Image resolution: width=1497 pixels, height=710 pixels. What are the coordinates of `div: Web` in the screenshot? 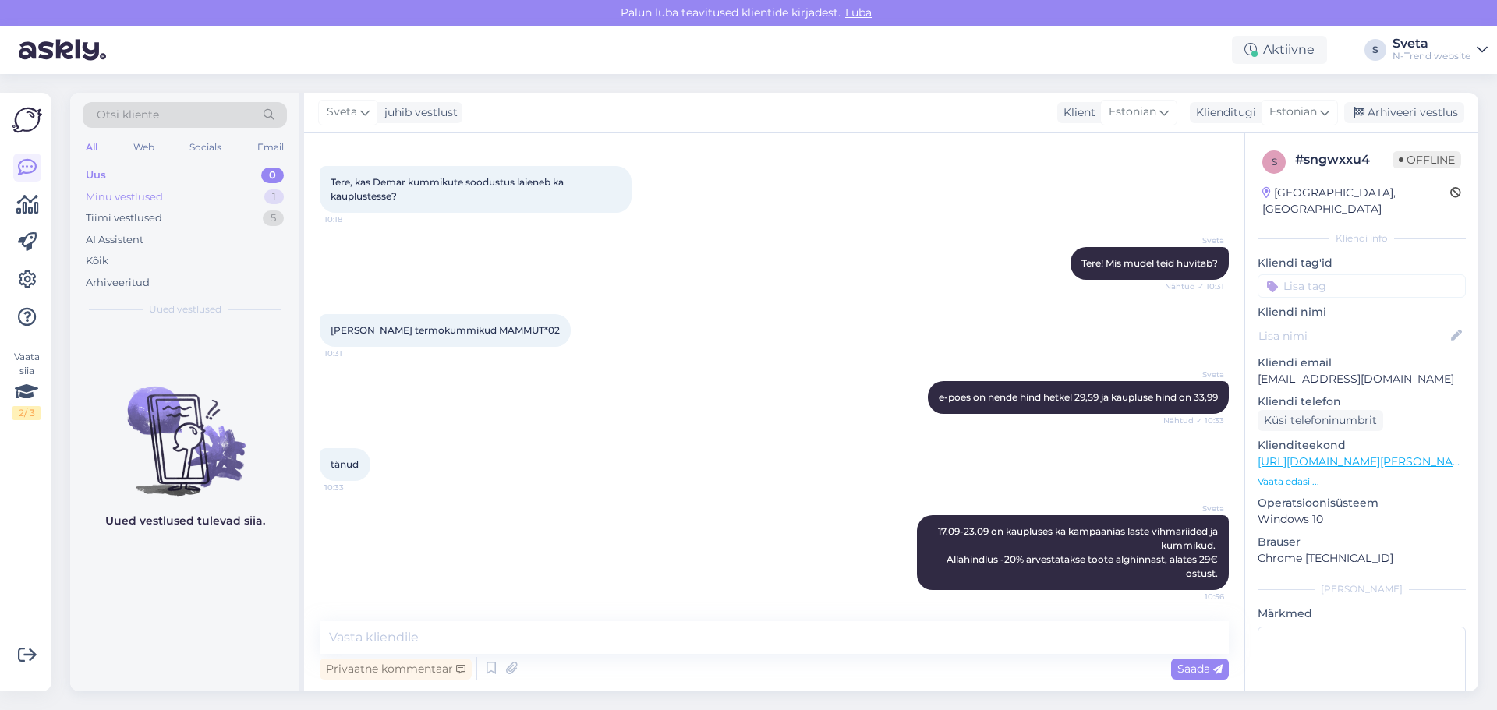 It's located at (143, 147).